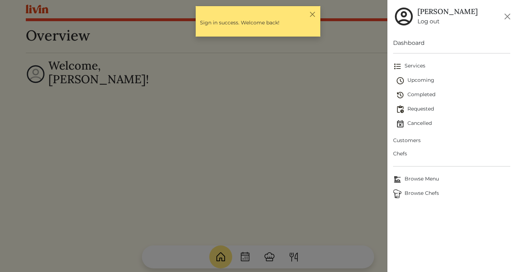 This screenshot has height=272, width=516. I want to click on a: Services, so click(452, 66).